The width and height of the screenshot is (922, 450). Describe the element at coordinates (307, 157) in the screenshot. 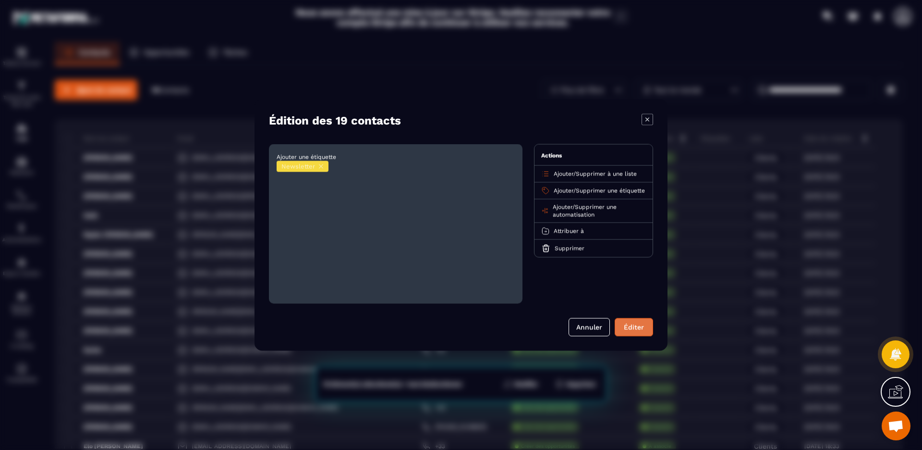

I see `span: Ajouter une étiquette` at that location.